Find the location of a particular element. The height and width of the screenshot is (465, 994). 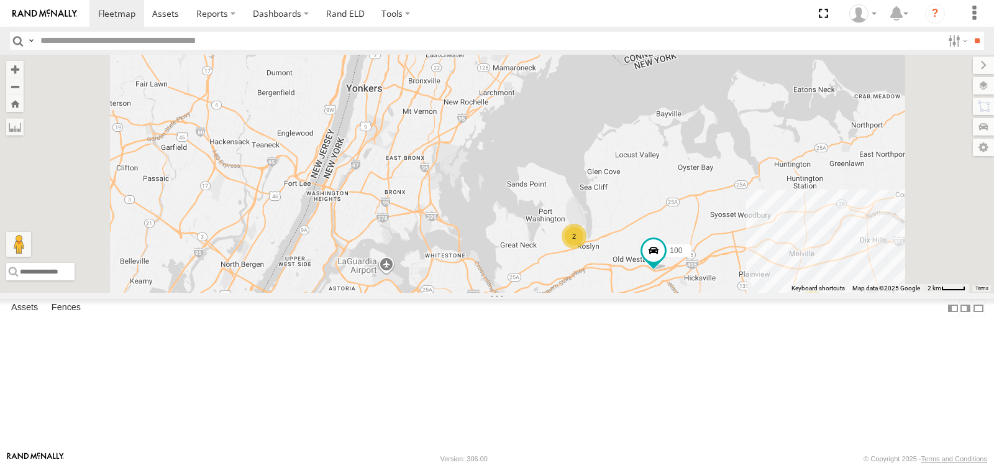

a: Visit our Website is located at coordinates (35, 458).